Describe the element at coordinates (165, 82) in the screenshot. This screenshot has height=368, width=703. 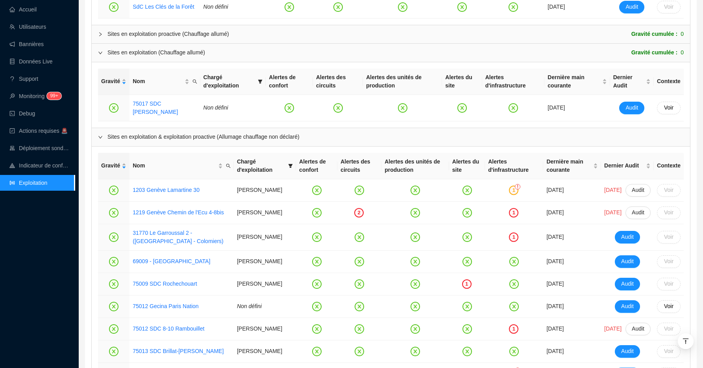
I see `th: Nom` at that location.